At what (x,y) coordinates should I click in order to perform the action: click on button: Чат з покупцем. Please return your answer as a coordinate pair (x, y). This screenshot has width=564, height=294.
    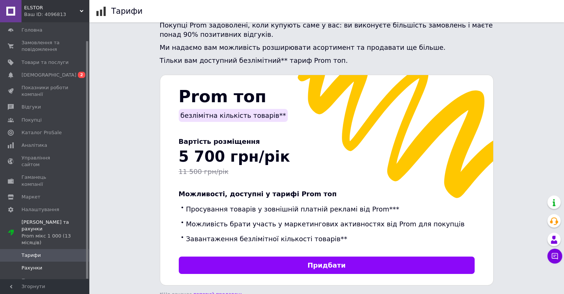
    Looking at the image, I should click on (555, 256).